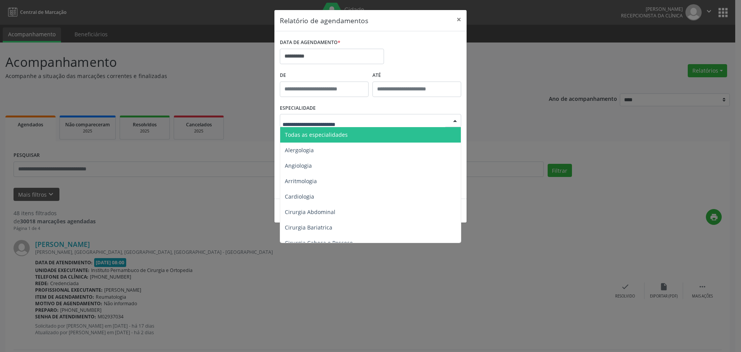 The width and height of the screenshot is (741, 352). Describe the element at coordinates (324, 20) in the screenshot. I see `h5: Relatório de agendamentos` at that location.